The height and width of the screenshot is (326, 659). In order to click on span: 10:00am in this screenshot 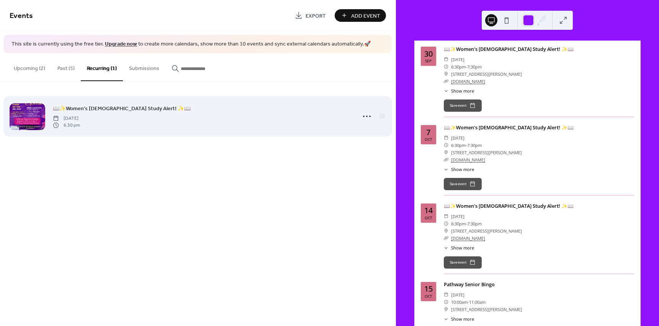, I will do `click(459, 302)`.